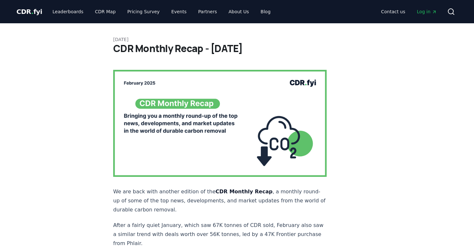 Image resolution: width=474 pixels, height=247 pixels. I want to click on span: Log in, so click(427, 12).